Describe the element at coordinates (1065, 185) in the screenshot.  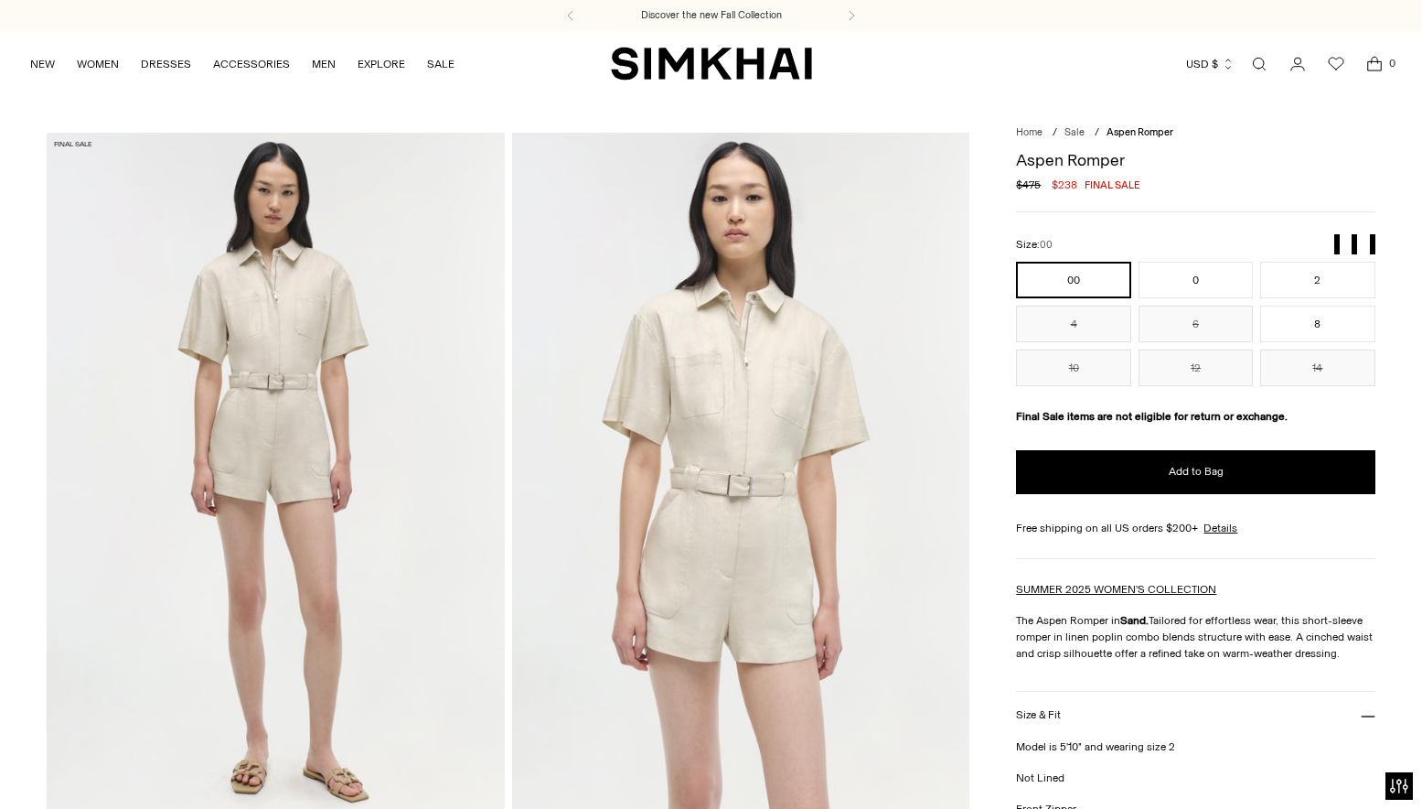
I see `span: $238` at that location.